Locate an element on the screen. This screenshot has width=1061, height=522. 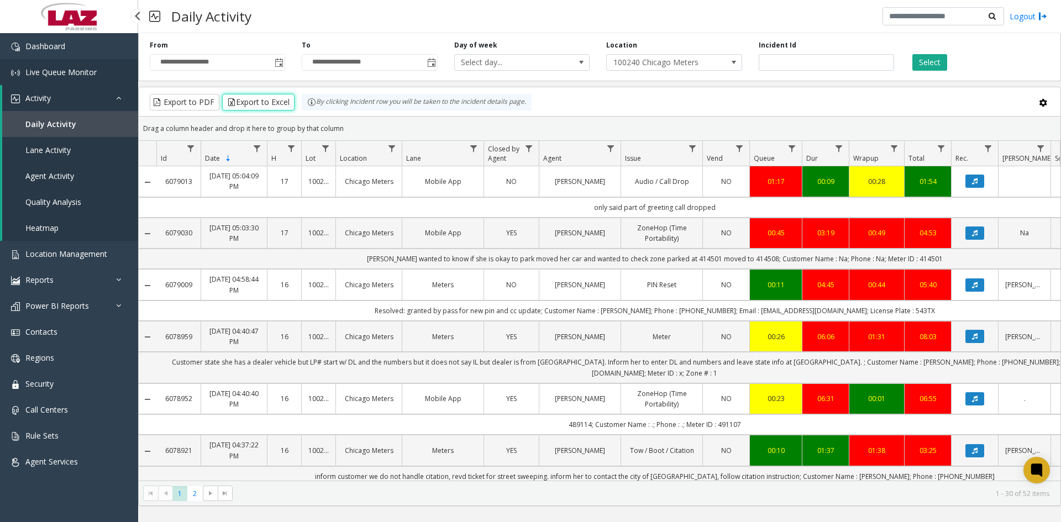
a: 06:31 is located at coordinates (825, 398).